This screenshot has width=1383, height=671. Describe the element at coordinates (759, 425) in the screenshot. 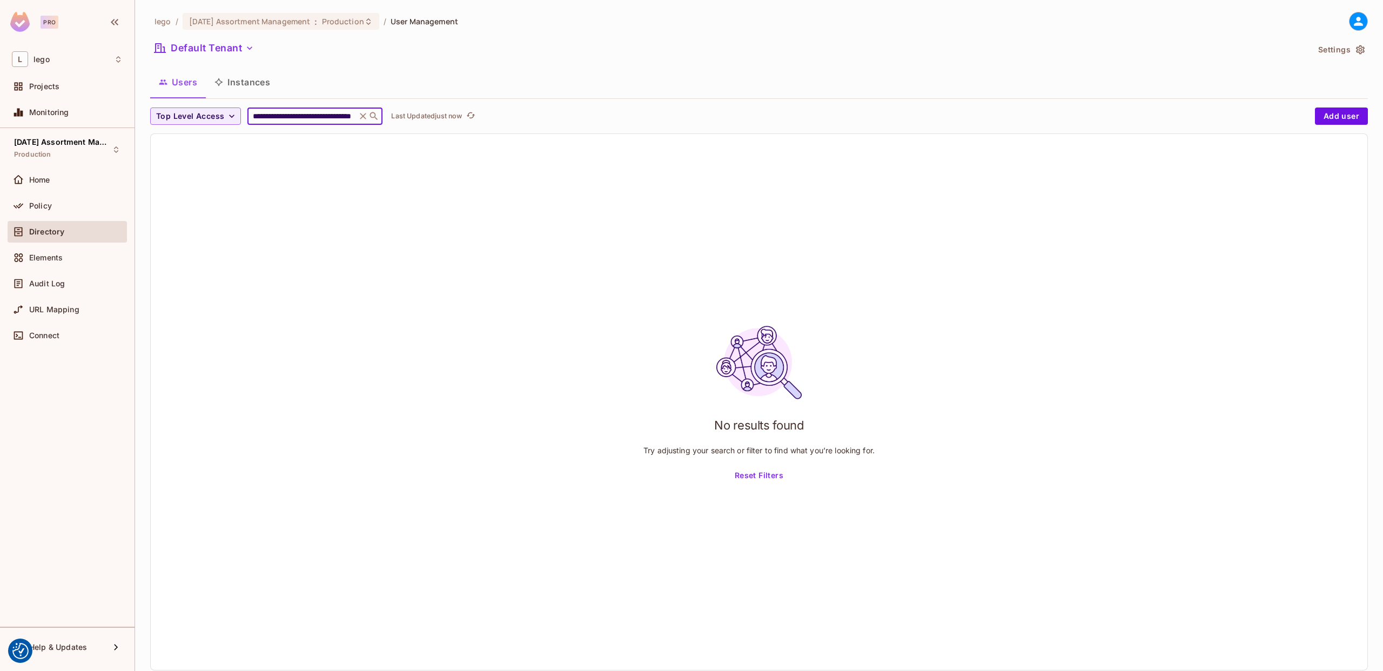

I see `h1: No results found` at that location.